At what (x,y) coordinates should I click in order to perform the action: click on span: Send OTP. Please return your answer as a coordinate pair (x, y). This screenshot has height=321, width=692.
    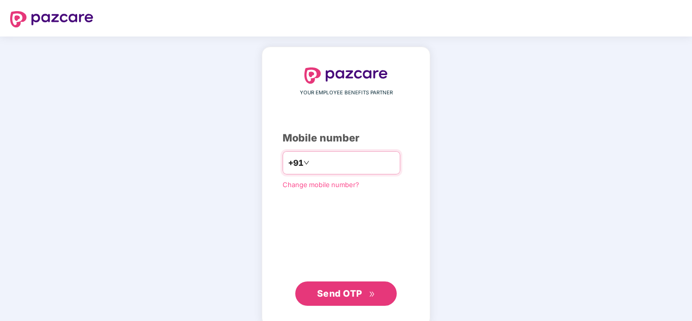
    Looking at the image, I should click on (340, 293).